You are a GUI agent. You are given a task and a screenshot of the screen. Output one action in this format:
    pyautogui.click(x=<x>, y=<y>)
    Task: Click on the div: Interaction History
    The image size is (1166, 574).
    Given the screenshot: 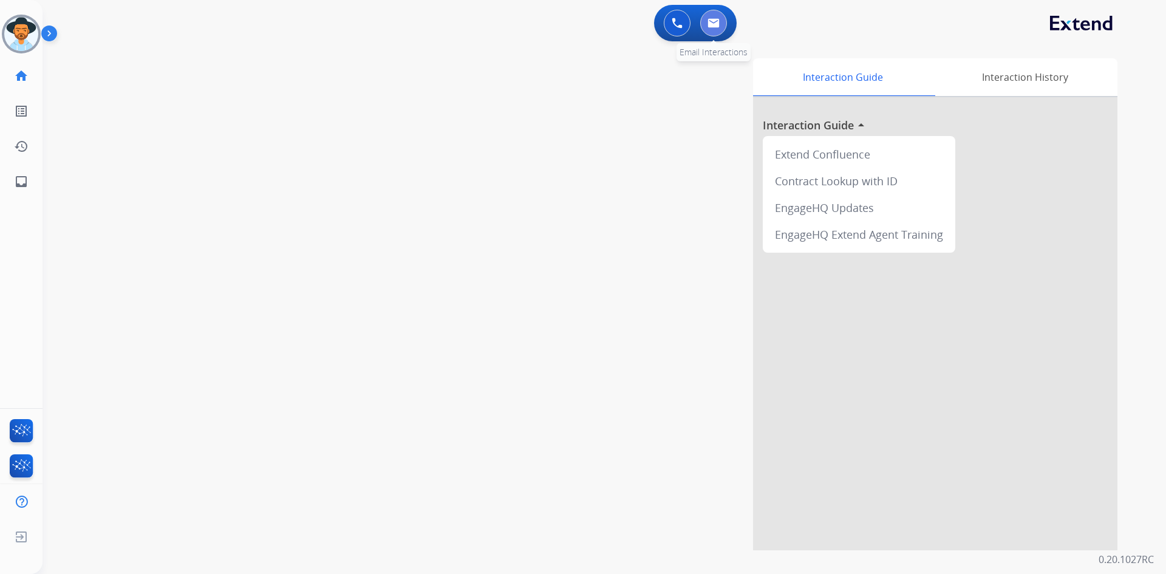 What is the action you would take?
    pyautogui.click(x=1025, y=77)
    